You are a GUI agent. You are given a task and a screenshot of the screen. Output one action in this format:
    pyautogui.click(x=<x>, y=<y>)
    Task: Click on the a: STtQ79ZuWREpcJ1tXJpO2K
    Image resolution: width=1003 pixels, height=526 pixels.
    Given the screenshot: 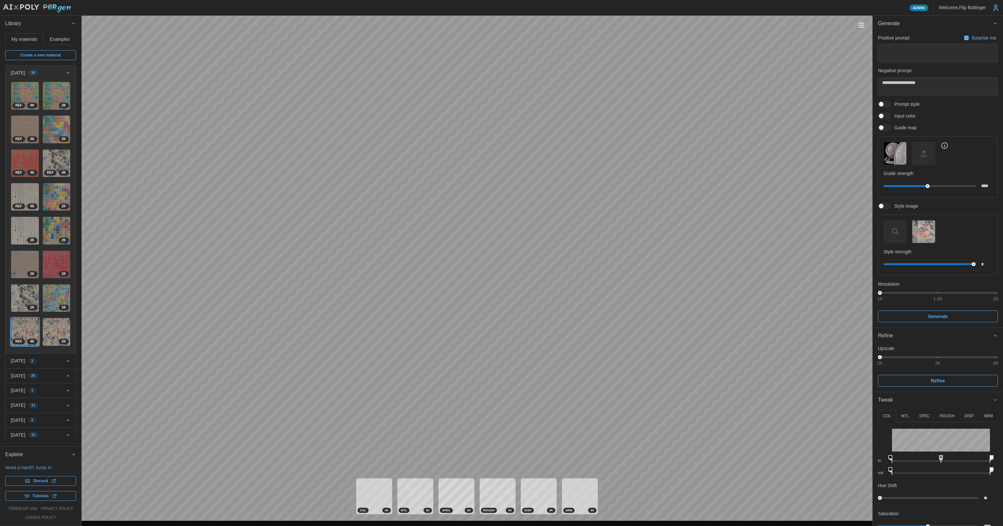 What is the action you would take?
    pyautogui.click(x=56, y=197)
    